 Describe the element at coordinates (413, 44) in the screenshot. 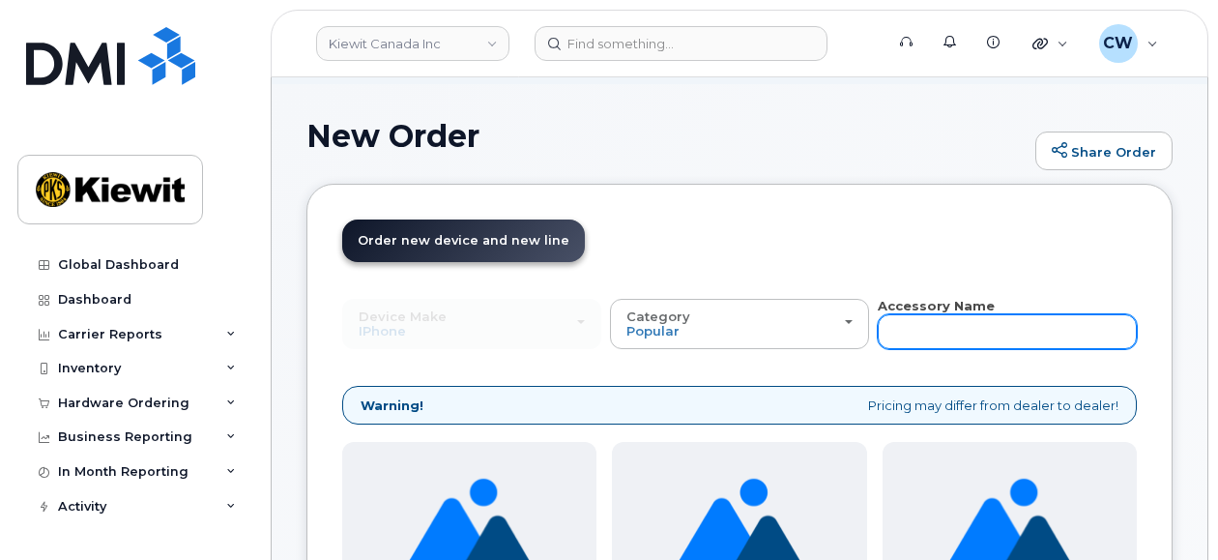

I see `a: Kiewit Canada Inc` at that location.